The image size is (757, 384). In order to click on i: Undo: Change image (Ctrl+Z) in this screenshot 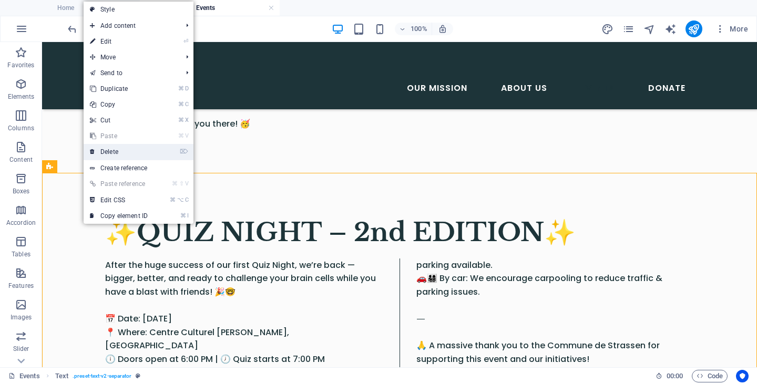, I will do `click(72, 29)`.